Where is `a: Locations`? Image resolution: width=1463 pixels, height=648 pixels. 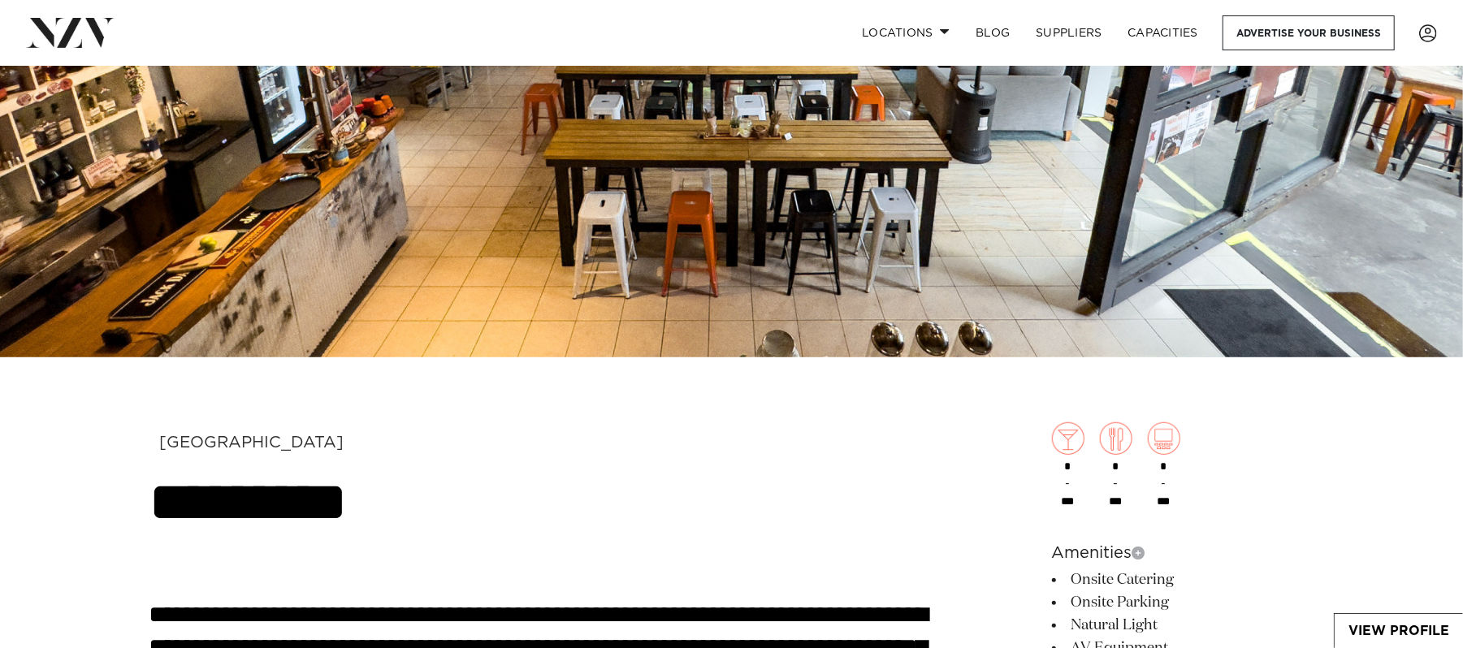
a: Locations is located at coordinates (906, 33).